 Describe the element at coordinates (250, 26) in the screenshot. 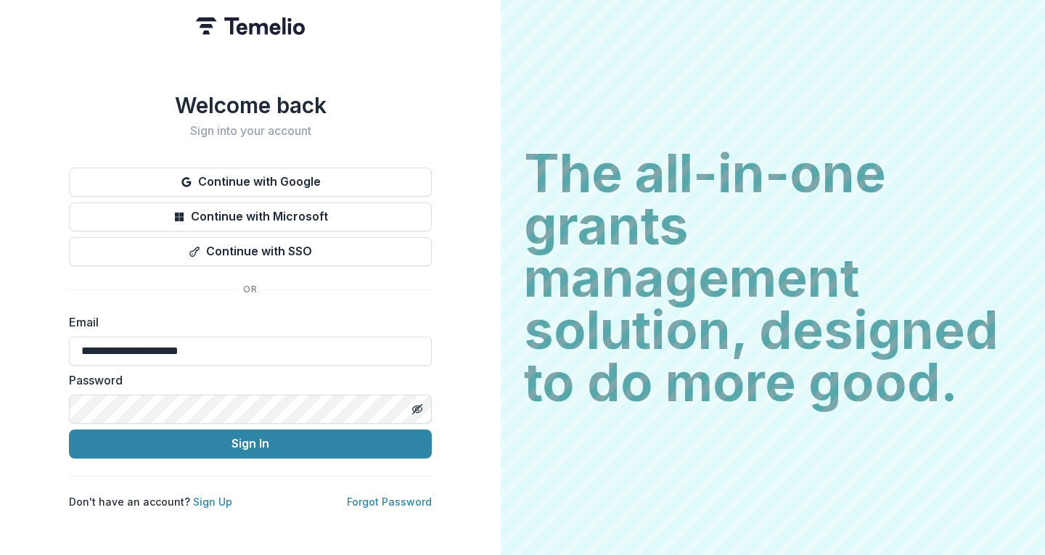

I see `img: Temelio` at that location.